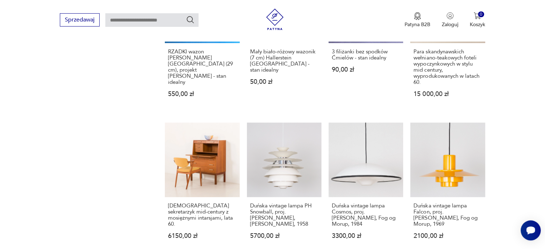 This screenshot has width=545, height=249. What do you see at coordinates (202, 236) in the screenshot?
I see `p: 6150,00 zł` at bounding box center [202, 236].